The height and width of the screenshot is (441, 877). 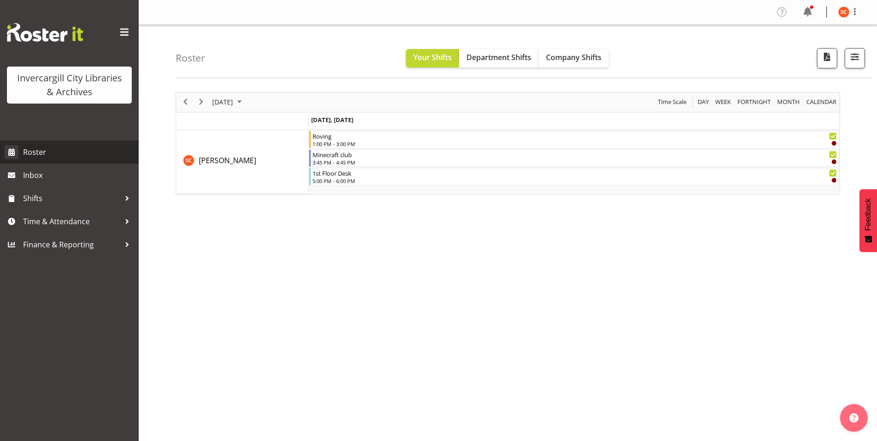 What do you see at coordinates (575, 154) in the screenshot?
I see `div: Minecraft club` at bounding box center [575, 154].